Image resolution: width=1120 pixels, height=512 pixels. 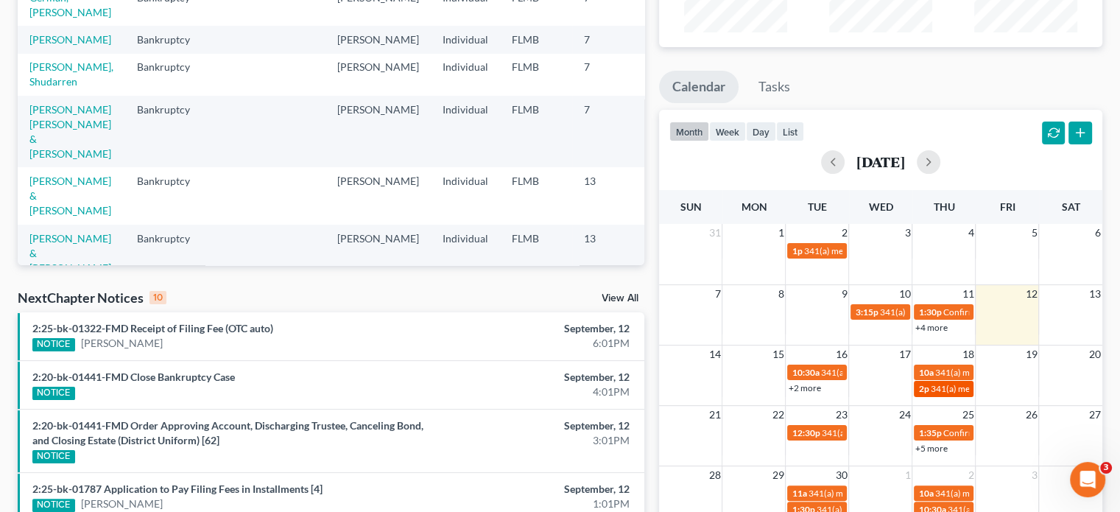 I want to click on span: 3:15p, so click(x=866, y=312).